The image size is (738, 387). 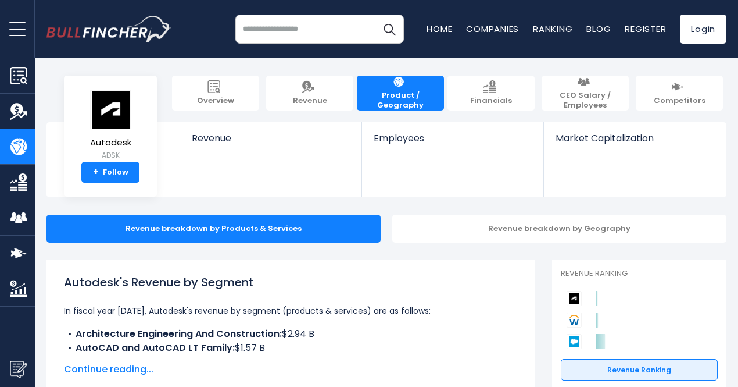 What do you see at coordinates (585, 101) in the screenshot?
I see `span: CEO Salary / Employees` at bounding box center [585, 101].